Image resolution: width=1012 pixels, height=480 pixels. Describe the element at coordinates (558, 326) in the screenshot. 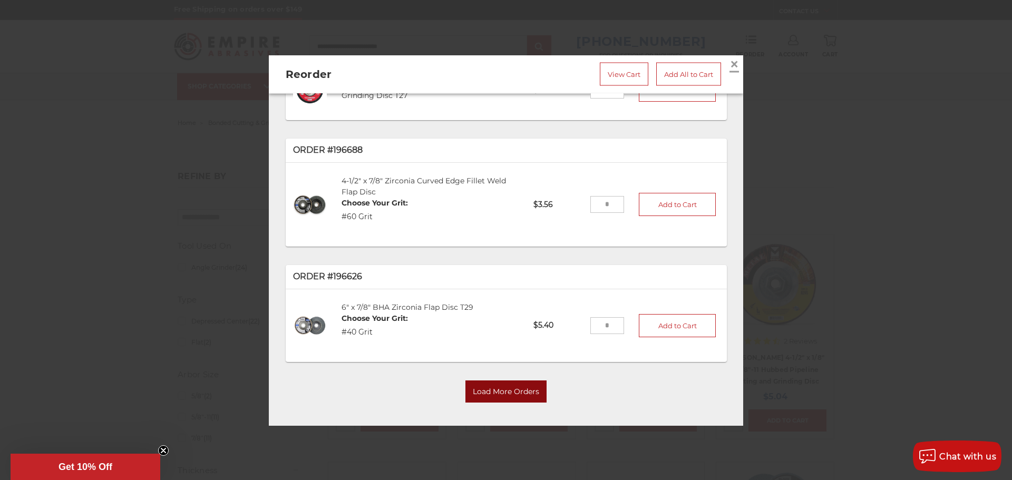

I see `p: $5.40` at that location.